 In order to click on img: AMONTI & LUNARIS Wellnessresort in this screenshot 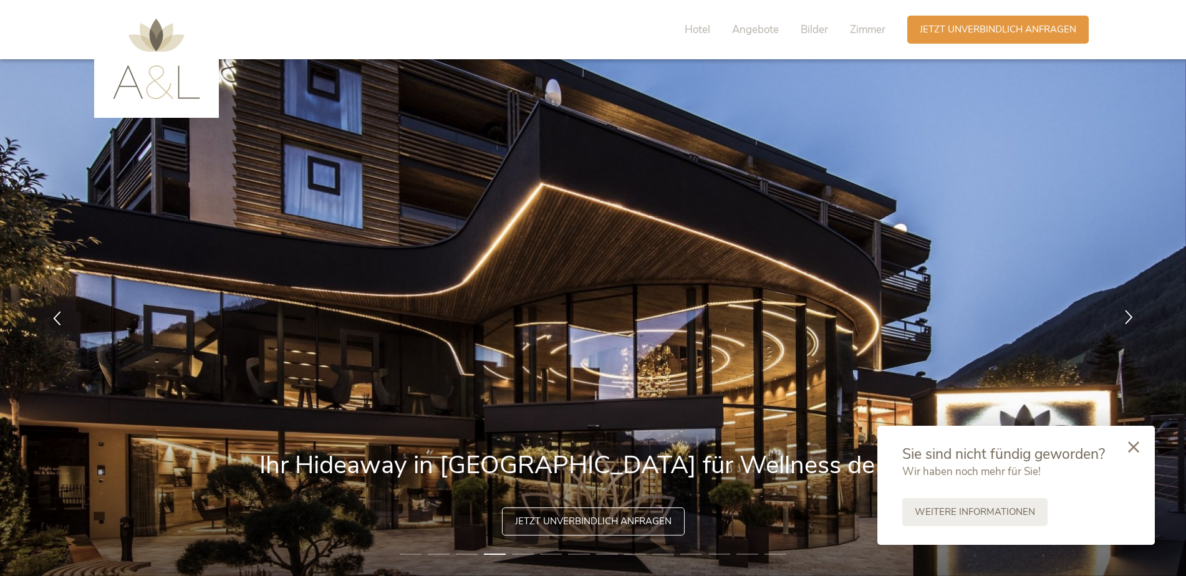, I will do `click(157, 59)`.